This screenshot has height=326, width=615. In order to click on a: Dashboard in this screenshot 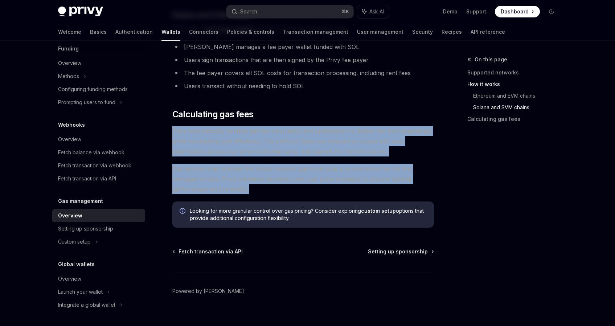, I will do `click(517, 12)`.